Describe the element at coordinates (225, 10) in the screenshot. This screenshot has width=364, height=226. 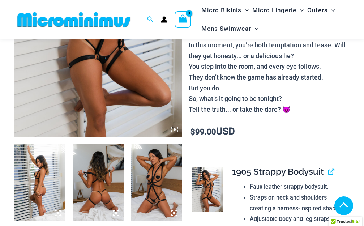
I see `a: Micro BikinisMenu ToggleMenu Toggle` at that location.